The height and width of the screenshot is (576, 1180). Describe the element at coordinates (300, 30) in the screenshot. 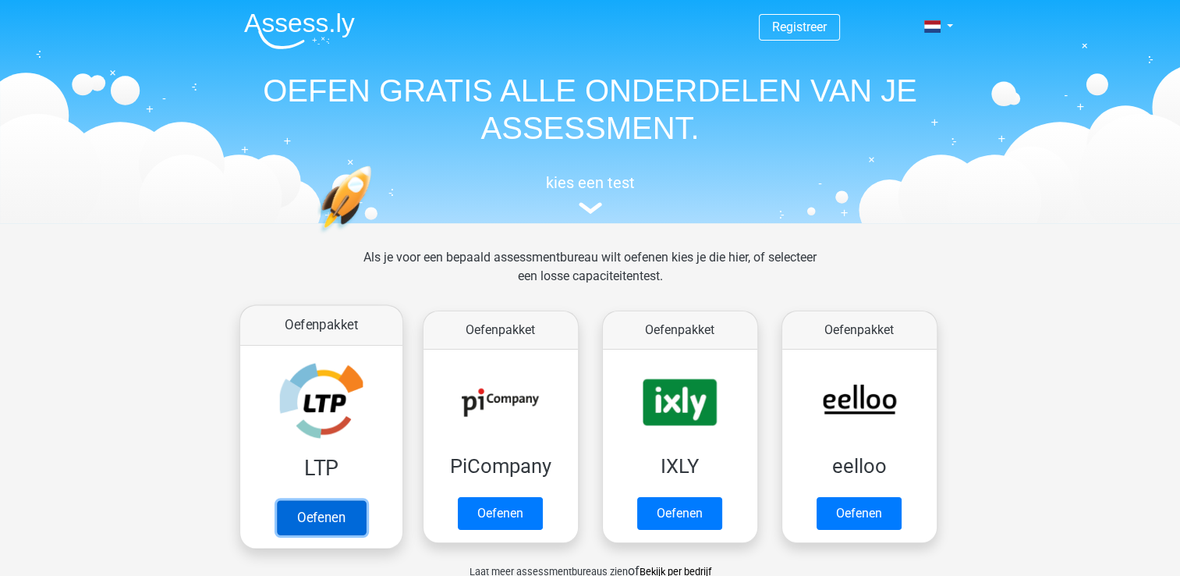

I see `img: Assessly` at that location.